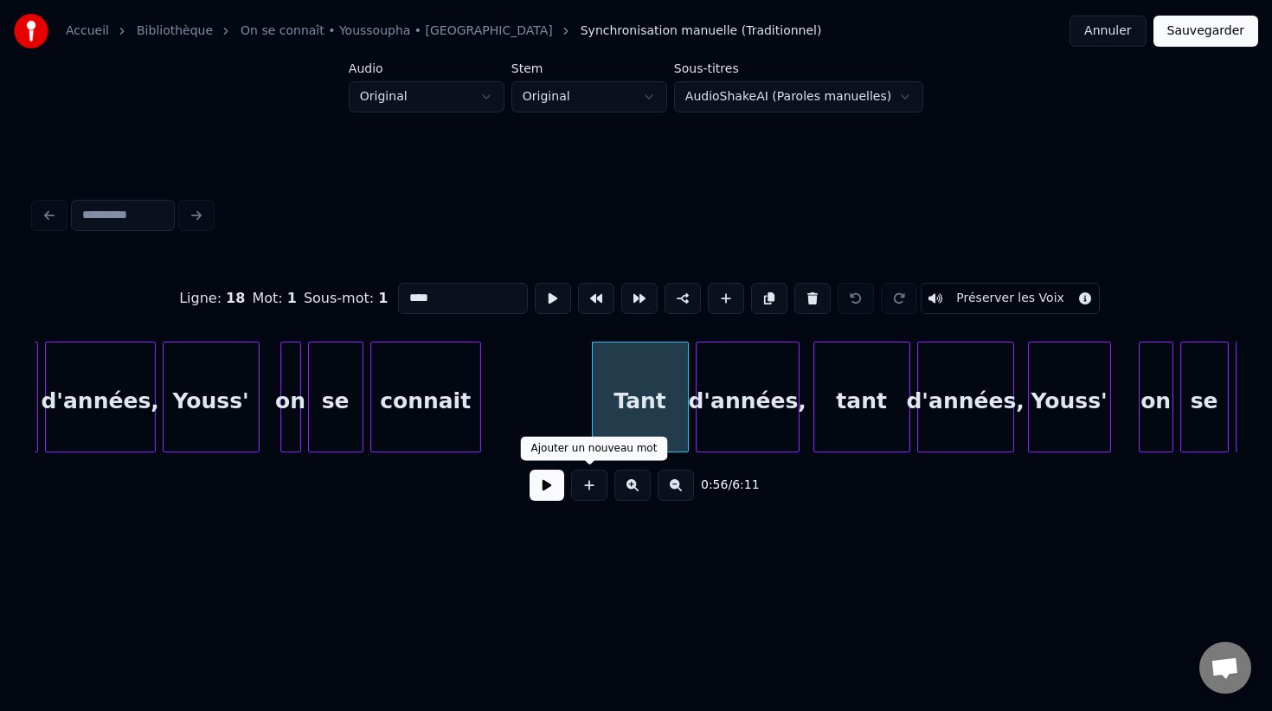 Image resolution: width=1272 pixels, height=711 pixels. What do you see at coordinates (87, 31) in the screenshot?
I see `a: Accueil` at bounding box center [87, 31].